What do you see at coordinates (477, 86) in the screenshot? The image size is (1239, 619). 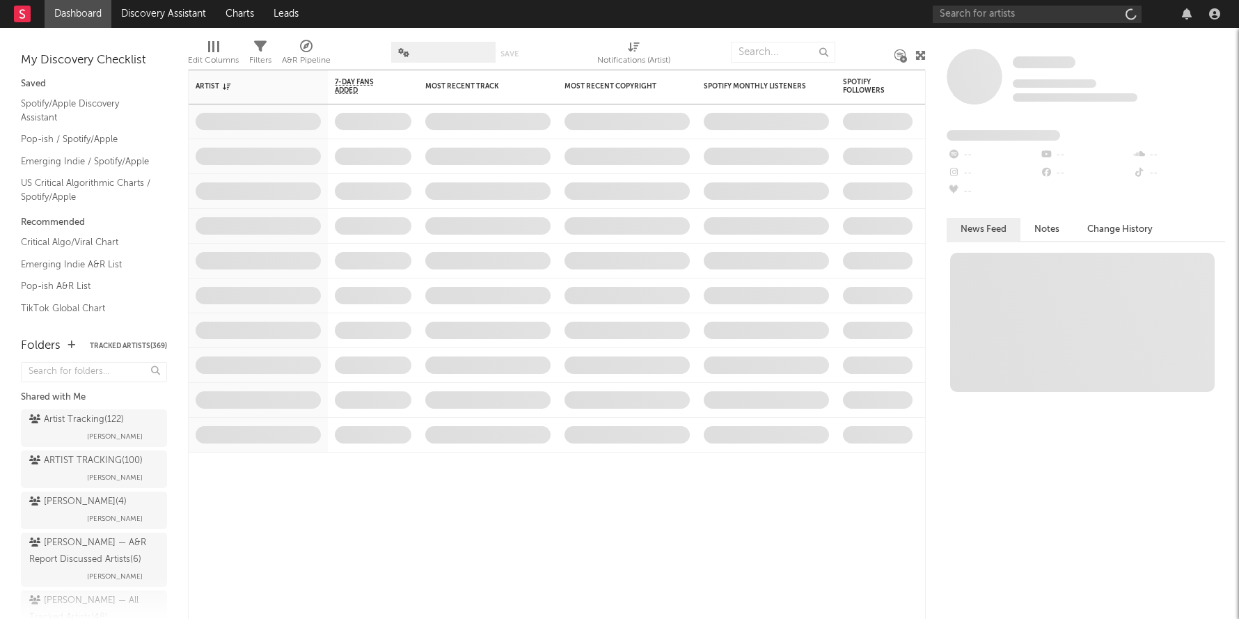 I see `div: Most Recent Track` at bounding box center [477, 86].